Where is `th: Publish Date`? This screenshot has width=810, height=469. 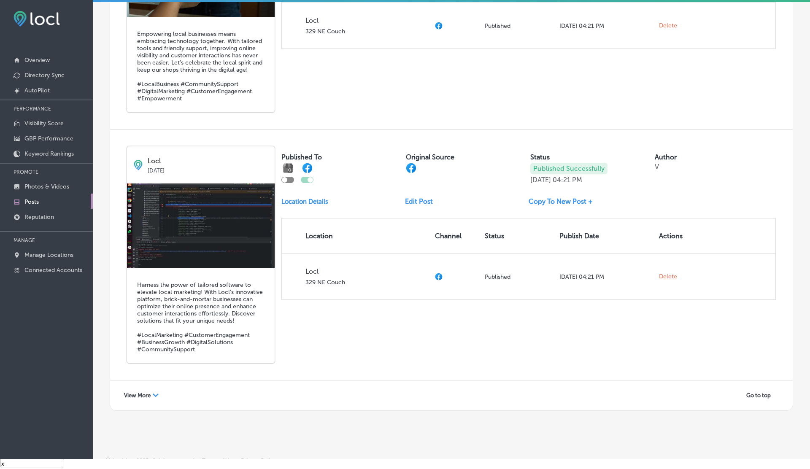
th: Publish Date is located at coordinates (606, 236).